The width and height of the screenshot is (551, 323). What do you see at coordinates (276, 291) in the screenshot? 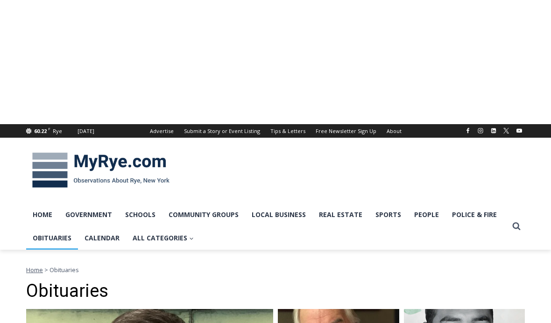
I see `h1: Obituaries` at bounding box center [276, 291].